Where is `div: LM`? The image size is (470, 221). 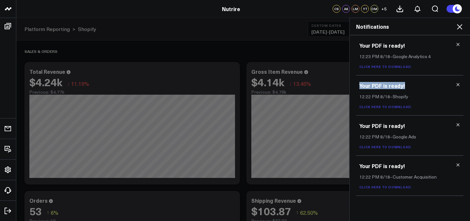 div: LM is located at coordinates (355, 9).